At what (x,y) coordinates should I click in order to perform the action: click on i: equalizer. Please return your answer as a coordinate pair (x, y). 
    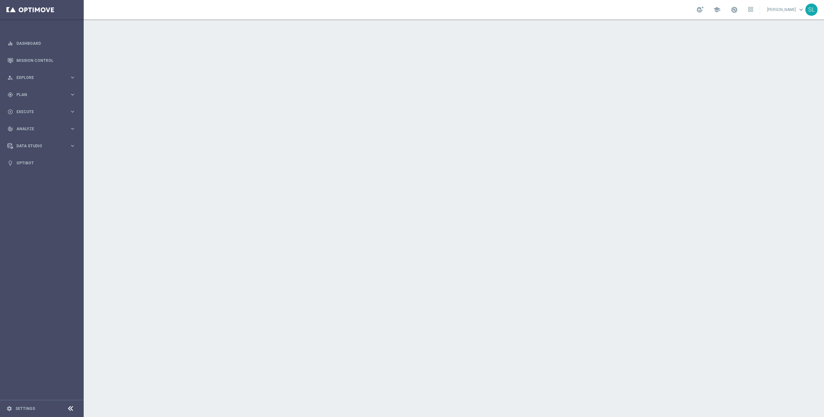
    Looking at the image, I should click on (10, 43).